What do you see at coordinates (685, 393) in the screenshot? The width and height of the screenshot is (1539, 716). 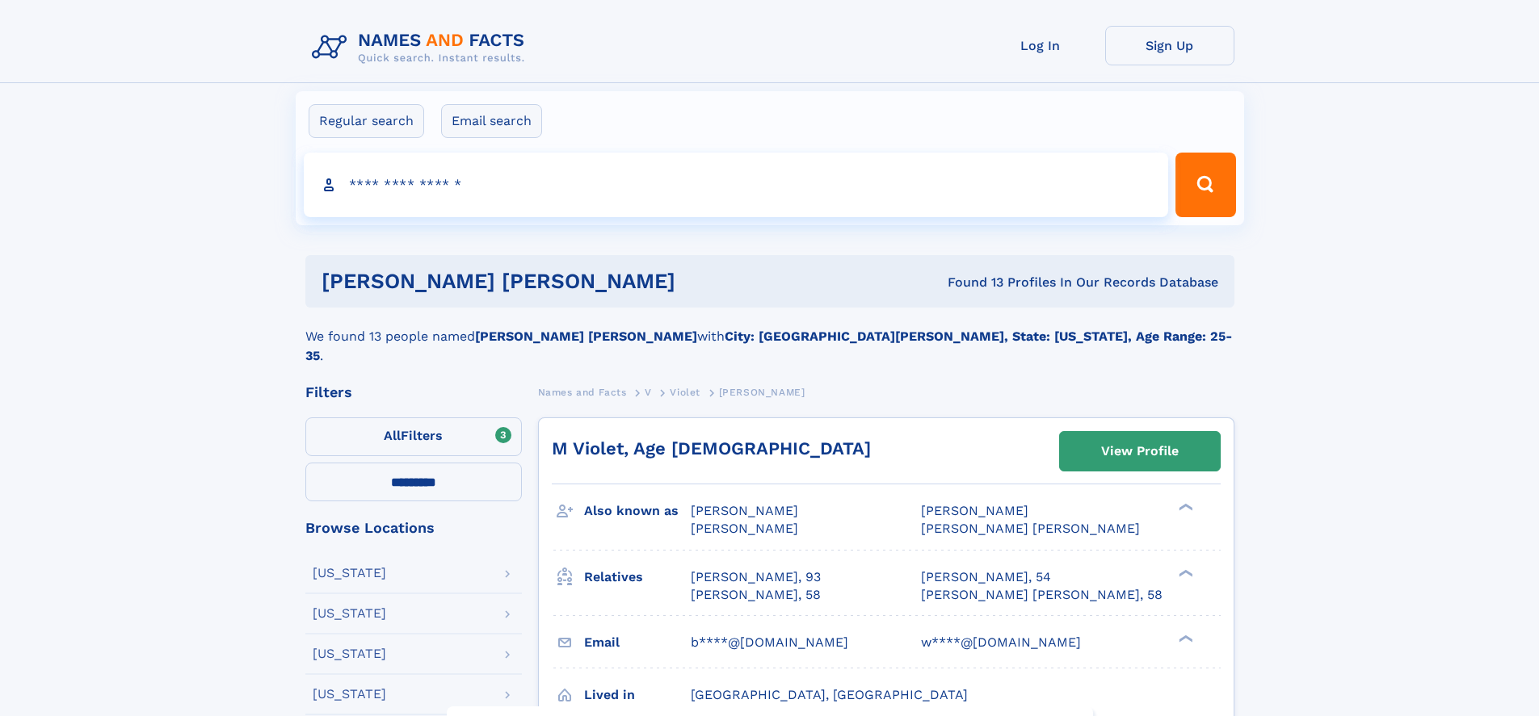 I see `span: Violet` at bounding box center [685, 393].